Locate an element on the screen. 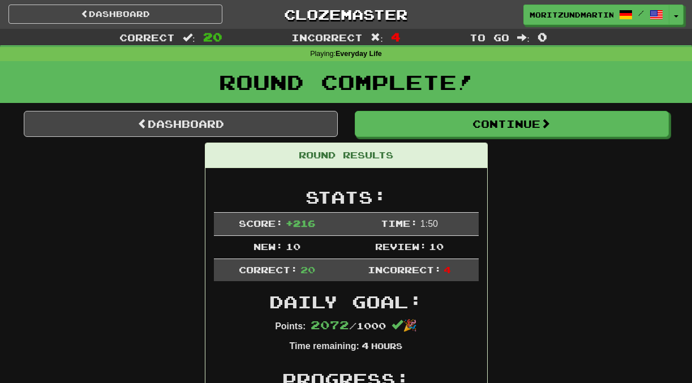 The width and height of the screenshot is (692, 383). strong: Everyday Life is located at coordinates (359, 54).